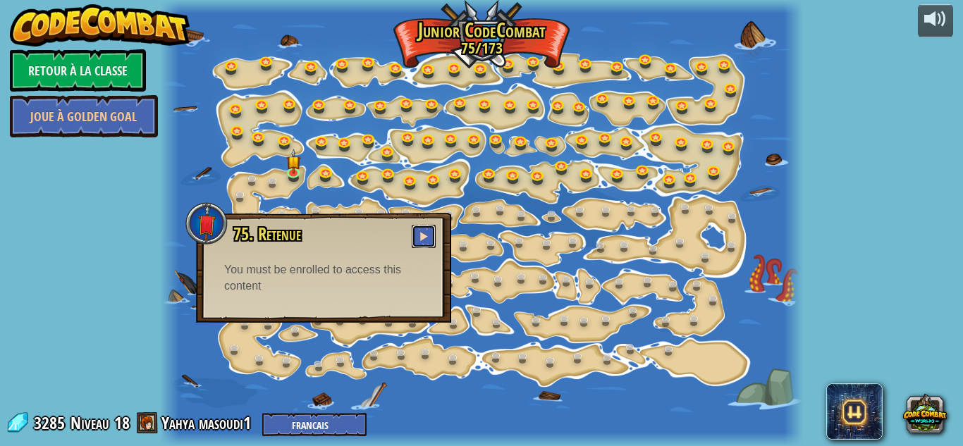  Describe the element at coordinates (90, 423) in the screenshot. I see `span: Niveau` at that location.